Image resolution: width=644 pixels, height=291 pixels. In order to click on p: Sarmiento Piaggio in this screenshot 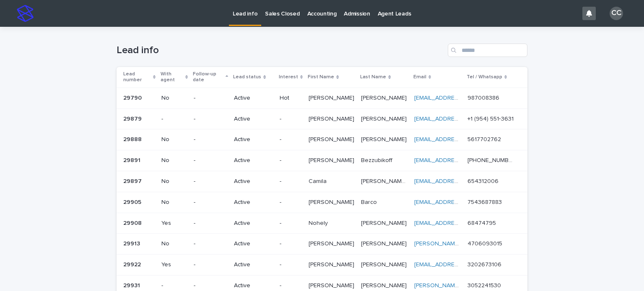, I will do `click(385, 97)`.